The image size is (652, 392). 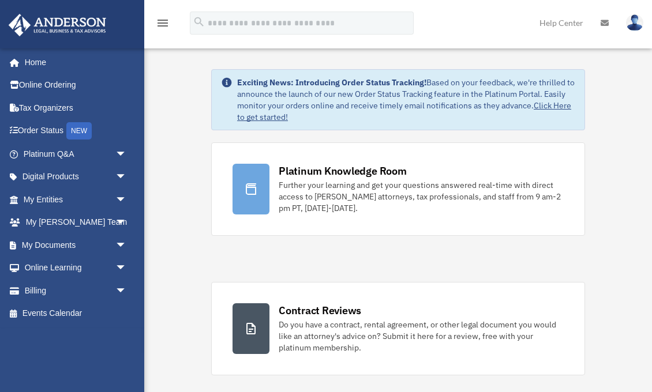 I want to click on div: Platinum Knowledge Room, so click(x=343, y=171).